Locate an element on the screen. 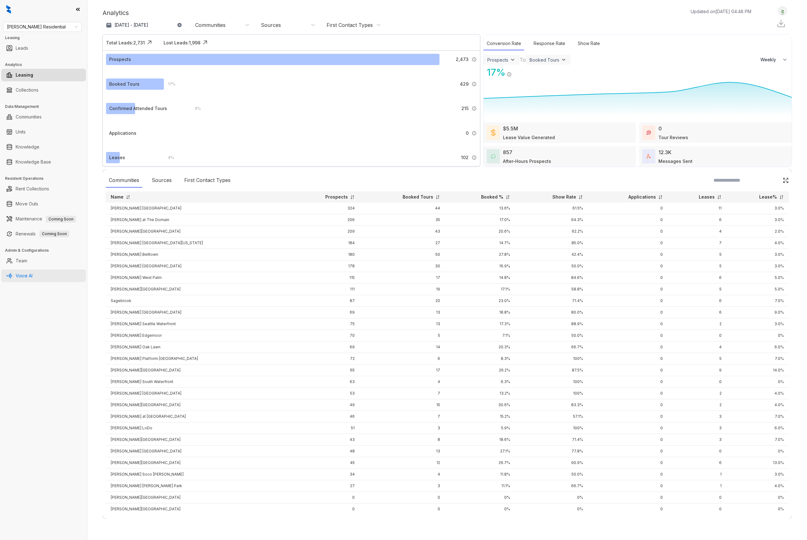 The height and width of the screenshot is (540, 807). span: 215 is located at coordinates (465, 109).